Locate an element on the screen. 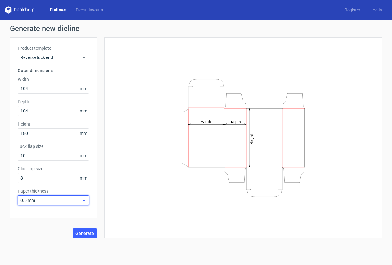  label: Width is located at coordinates (53, 79).